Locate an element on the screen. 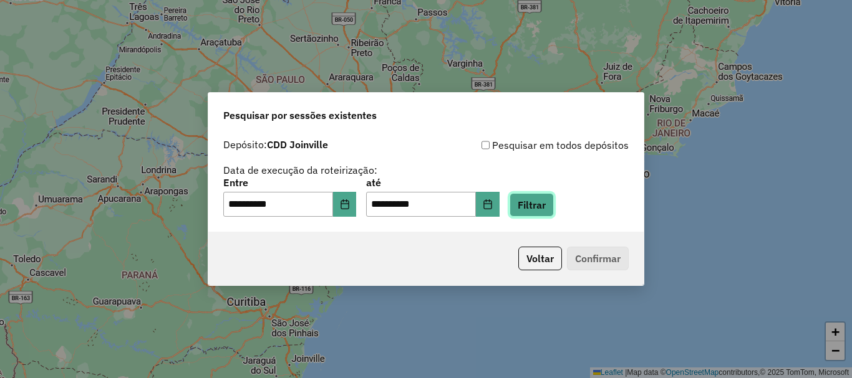  div: Pesquisar em todos depósitos is located at coordinates (527, 145).